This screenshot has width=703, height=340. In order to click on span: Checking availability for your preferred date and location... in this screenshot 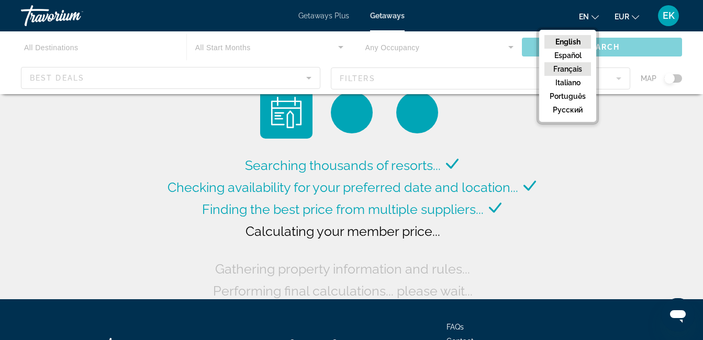, I will do `click(343, 187)`.